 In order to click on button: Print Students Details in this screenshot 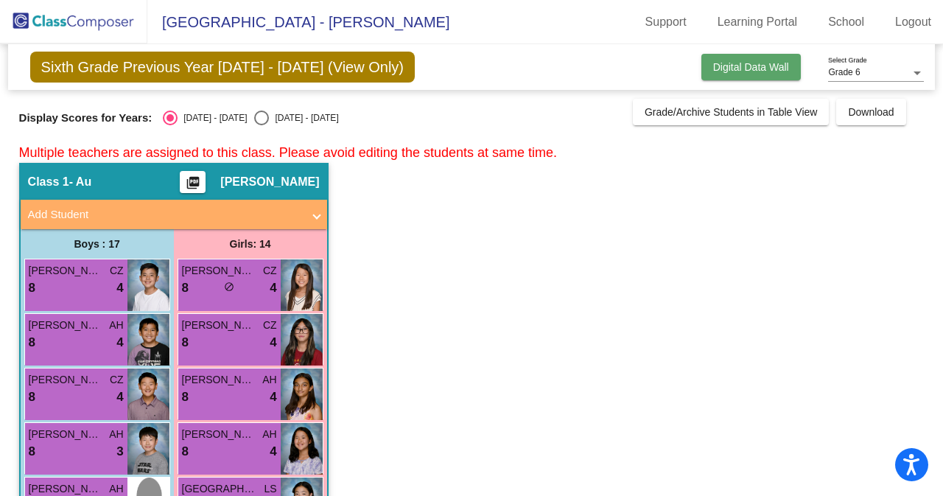, I will do `click(192, 182)`.